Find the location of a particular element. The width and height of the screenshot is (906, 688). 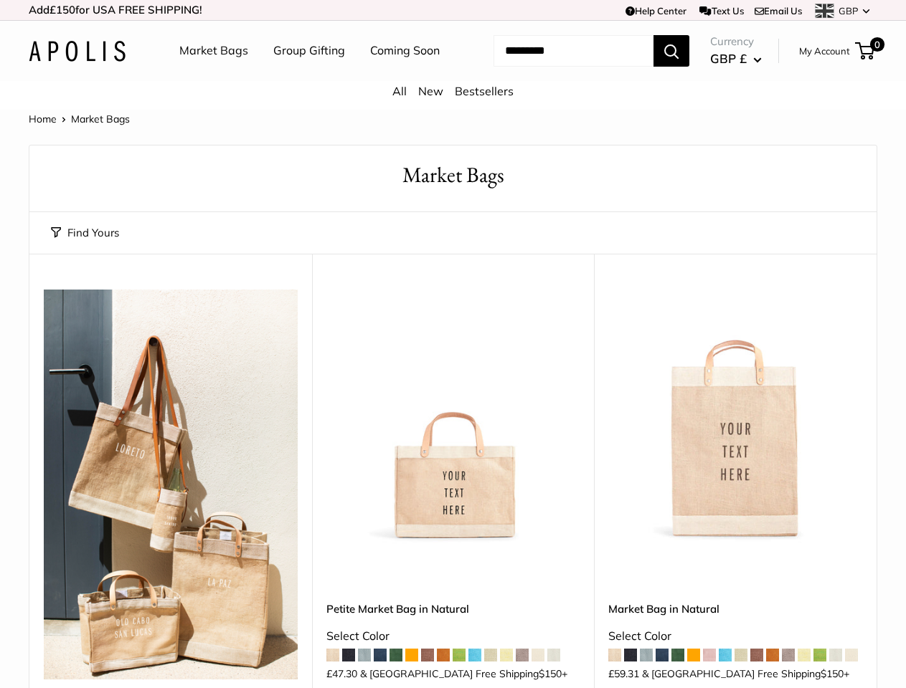

img: Apolis is located at coordinates (77, 51).